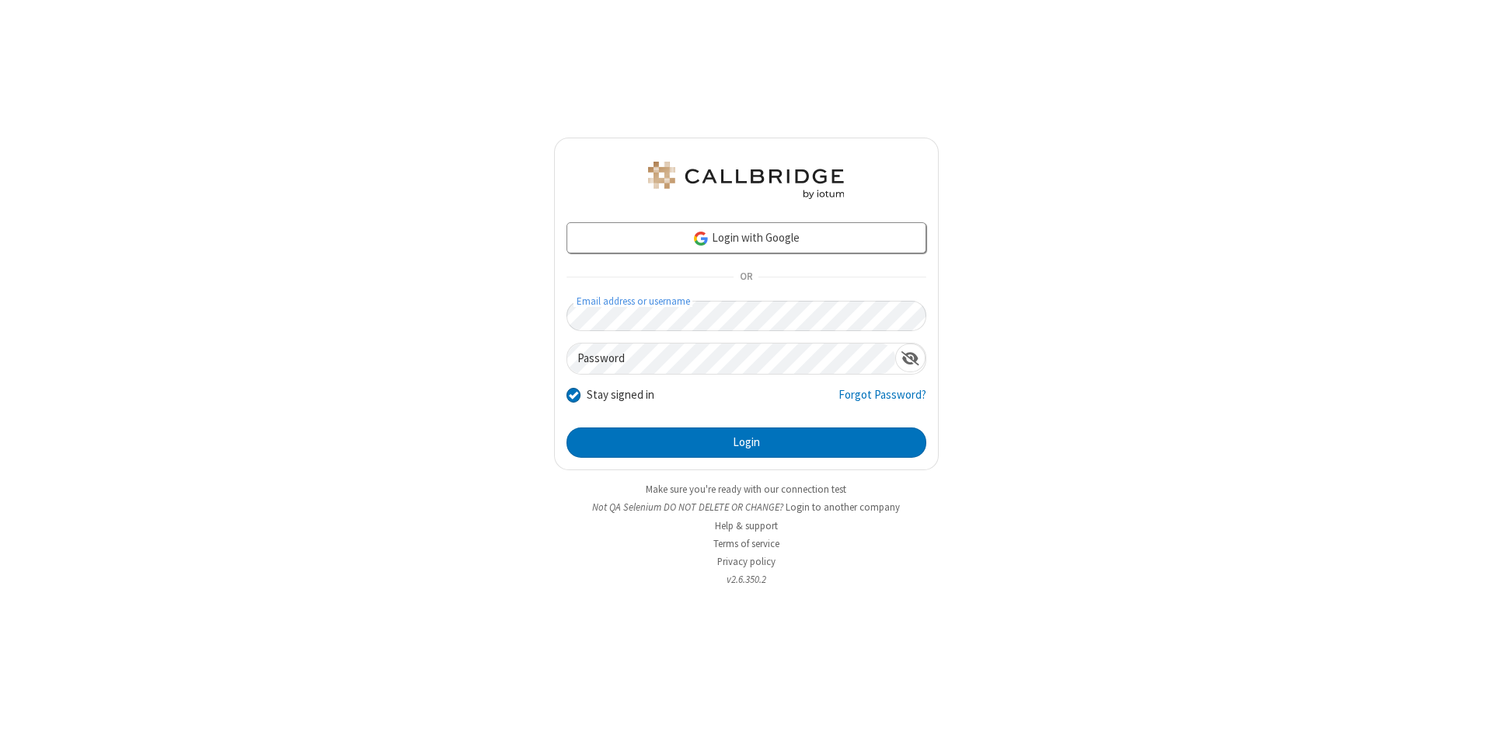 The height and width of the screenshot is (736, 1492). What do you see at coordinates (746, 561) in the screenshot?
I see `a: Privacy policy` at bounding box center [746, 561].